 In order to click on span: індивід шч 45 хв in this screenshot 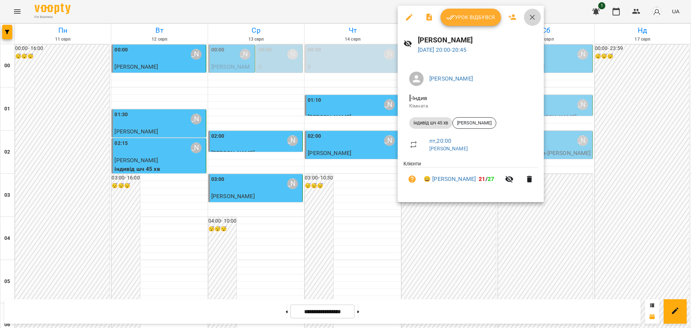, I will do `click(431, 123)`.